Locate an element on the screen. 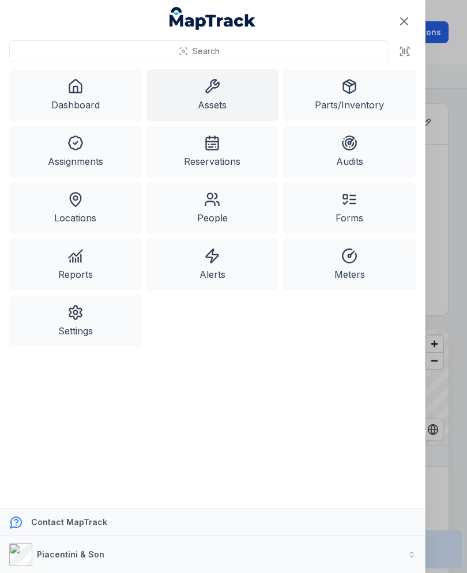  a: Parts/Inventory is located at coordinates (349, 95).